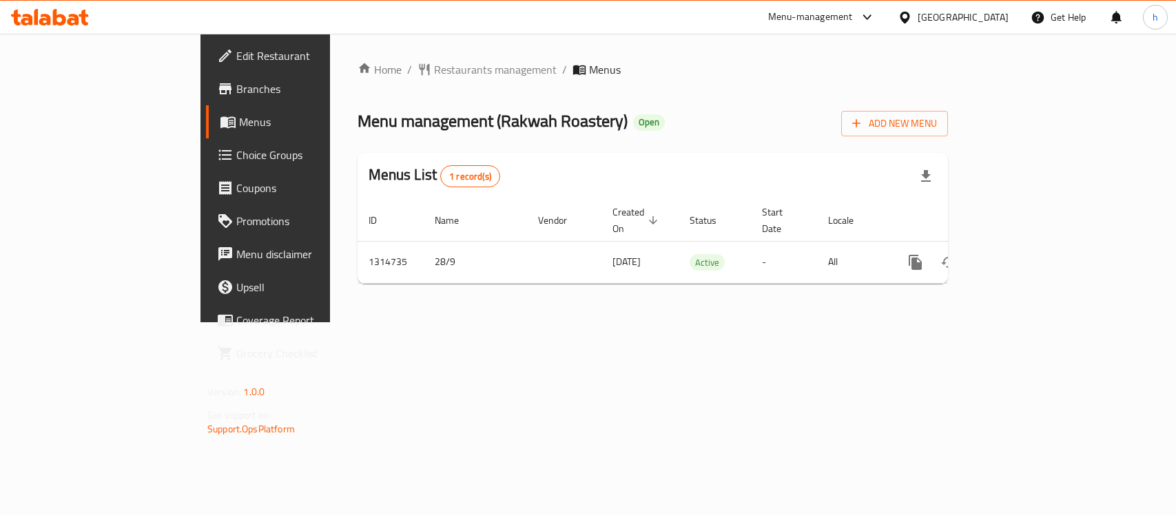  What do you see at coordinates (894, 123) in the screenshot?
I see `span: Add New Menu` at bounding box center [894, 123].